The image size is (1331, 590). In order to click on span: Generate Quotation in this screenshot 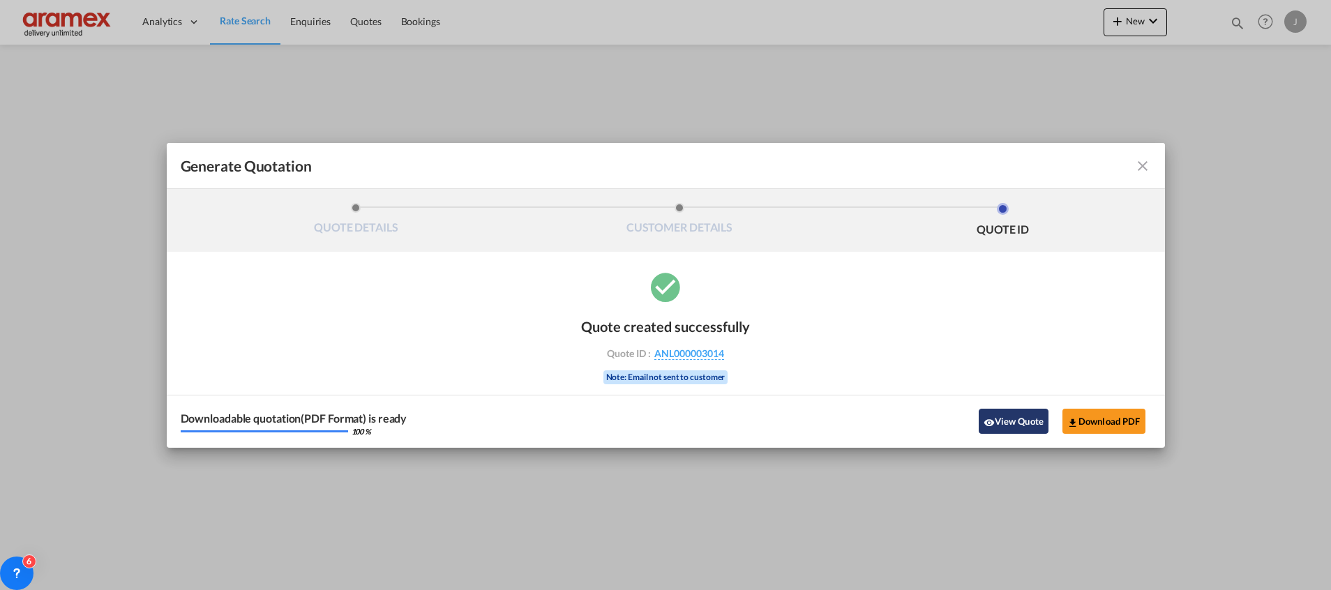, I will do `click(246, 166)`.